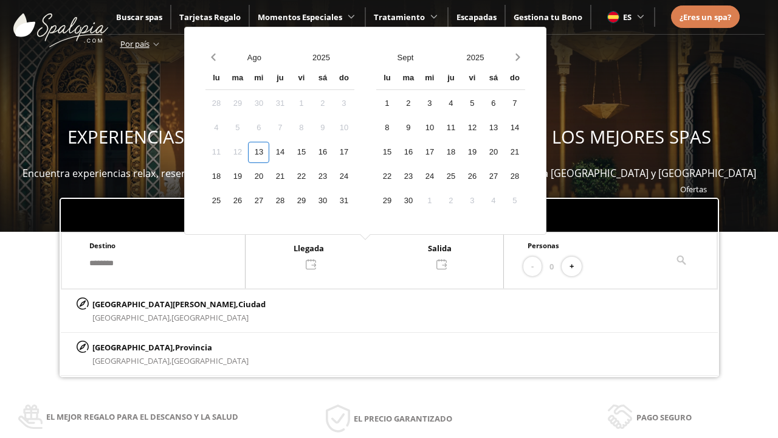  What do you see at coordinates (477, 17) in the screenshot?
I see `a: Escapadas` at bounding box center [477, 17].